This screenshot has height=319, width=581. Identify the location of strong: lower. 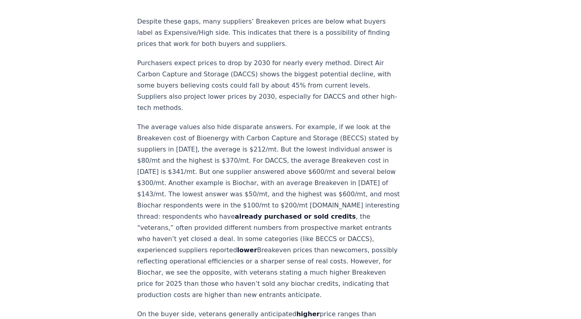
(247, 250).